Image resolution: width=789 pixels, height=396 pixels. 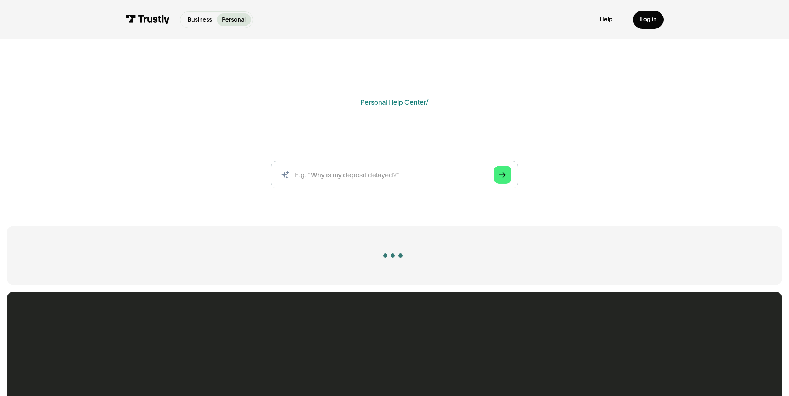 What do you see at coordinates (147, 19) in the screenshot?
I see `img: Trustly Logo` at bounding box center [147, 19].